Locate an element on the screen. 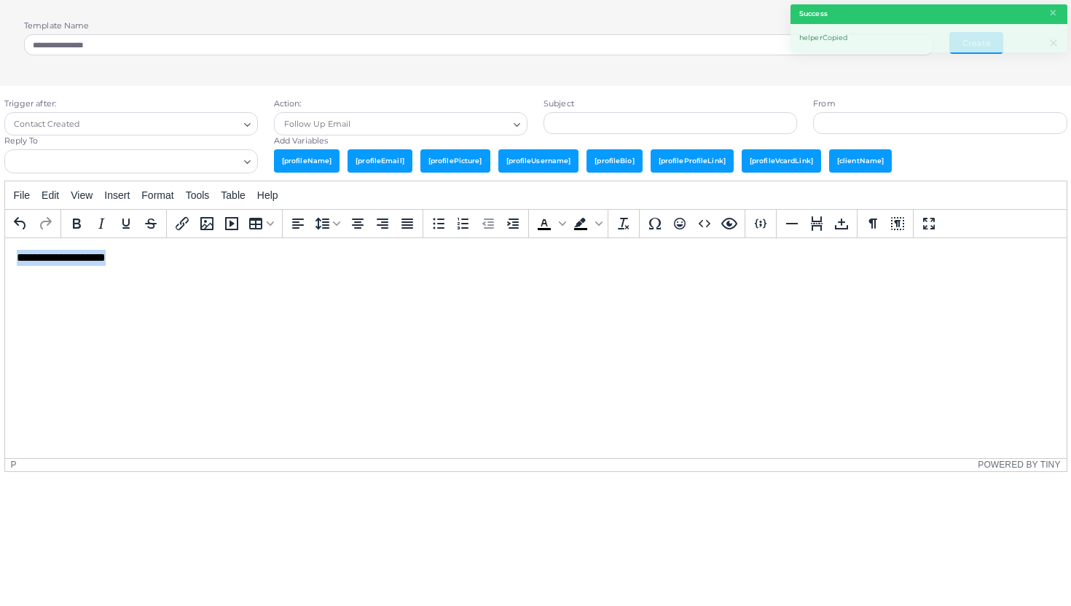  button: Emoticons is located at coordinates (680, 224).